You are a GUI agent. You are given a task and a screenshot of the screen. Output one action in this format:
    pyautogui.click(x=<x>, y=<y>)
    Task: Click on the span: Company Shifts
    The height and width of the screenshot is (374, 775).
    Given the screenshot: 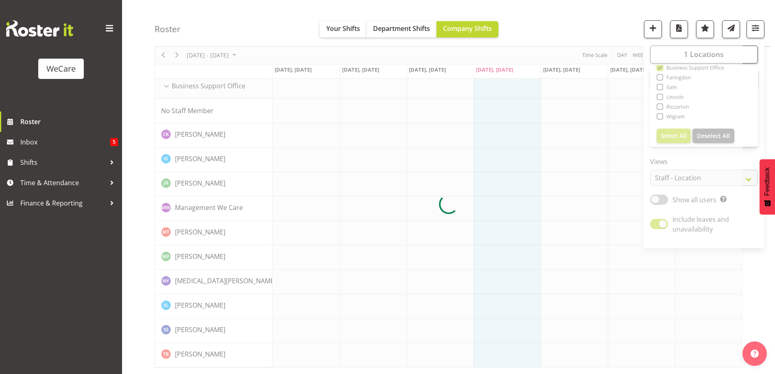 What is the action you would take?
    pyautogui.click(x=468, y=28)
    